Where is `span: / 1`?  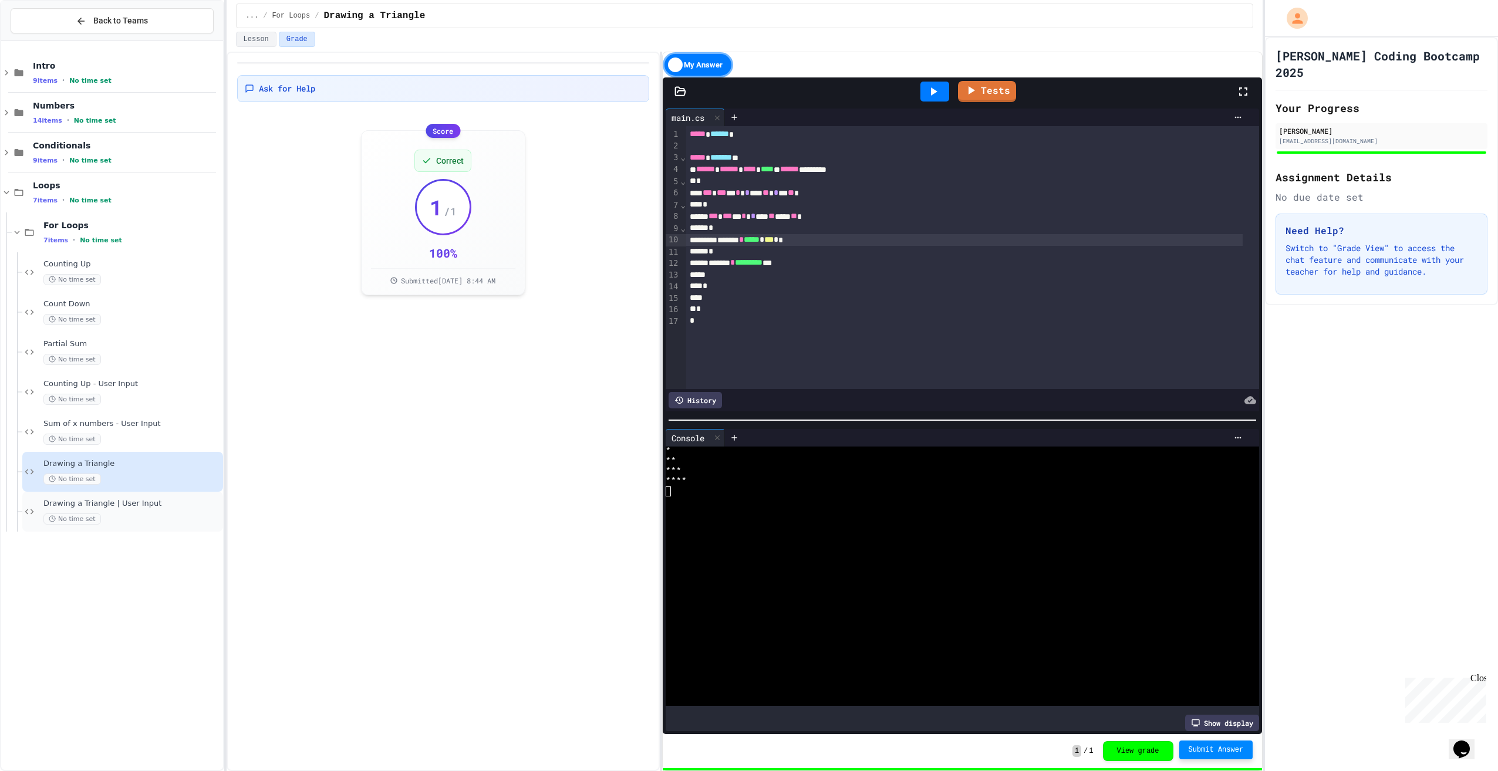
span: / 1 is located at coordinates (450, 211).